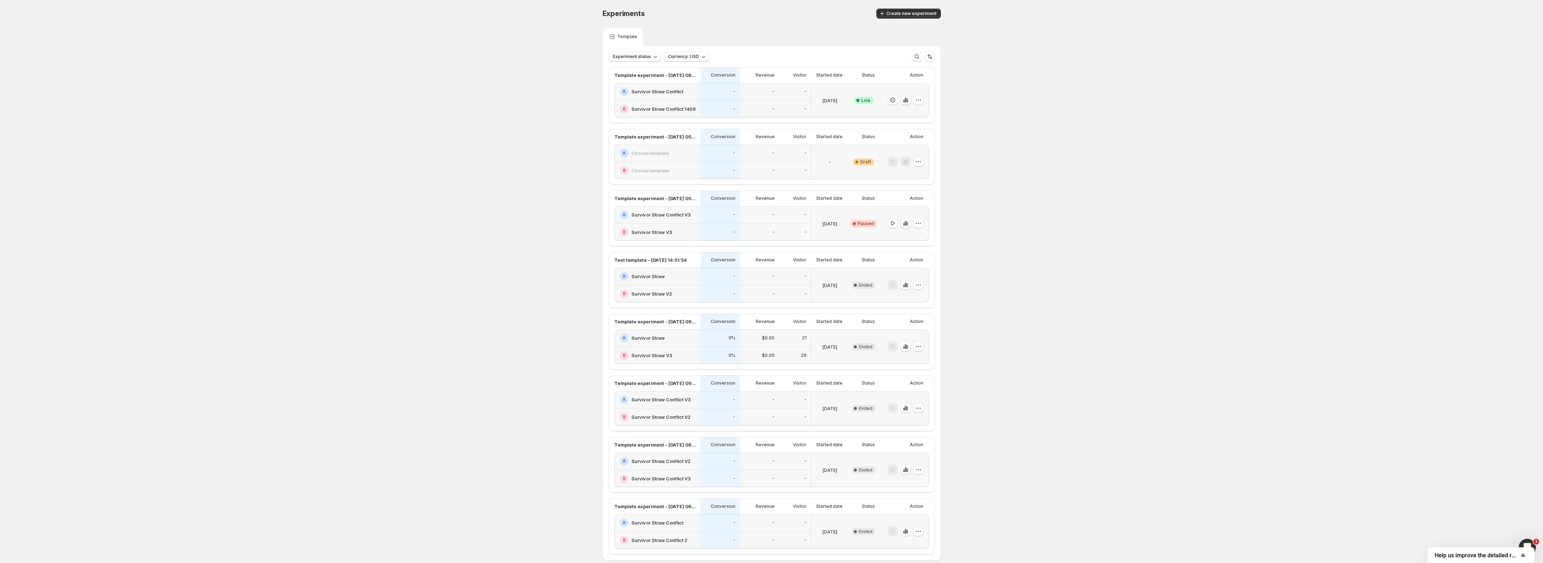 The height and width of the screenshot is (563, 1543). What do you see at coordinates (686, 57) in the screenshot?
I see `button: Currency: USD` at bounding box center [686, 57].